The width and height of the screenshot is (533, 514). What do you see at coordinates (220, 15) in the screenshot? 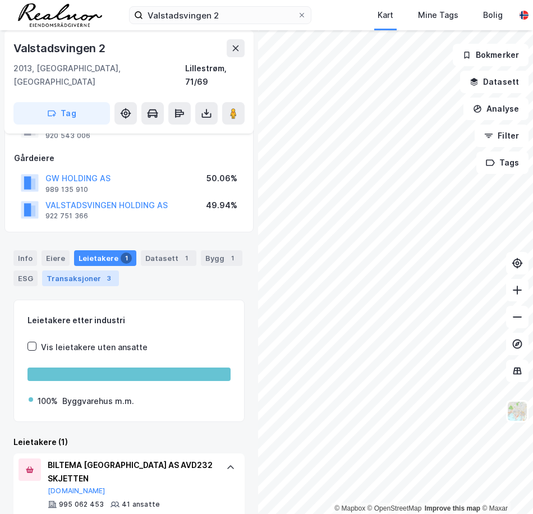
I see `input: Søk på adresse, matrikkel, gårdeiere, leietakere eller personer` at bounding box center [220, 15].